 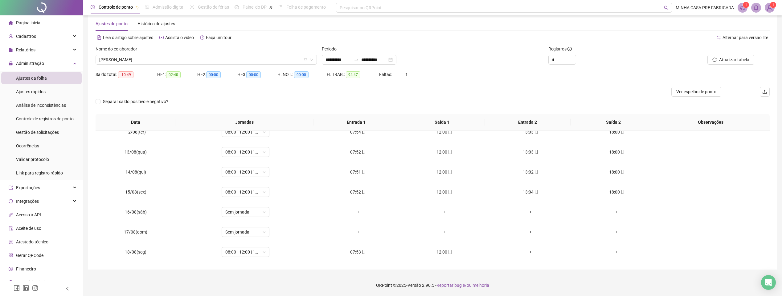 What do you see at coordinates (156, 24) in the screenshot?
I see `span: Histórico de ajustes` at bounding box center [156, 24].